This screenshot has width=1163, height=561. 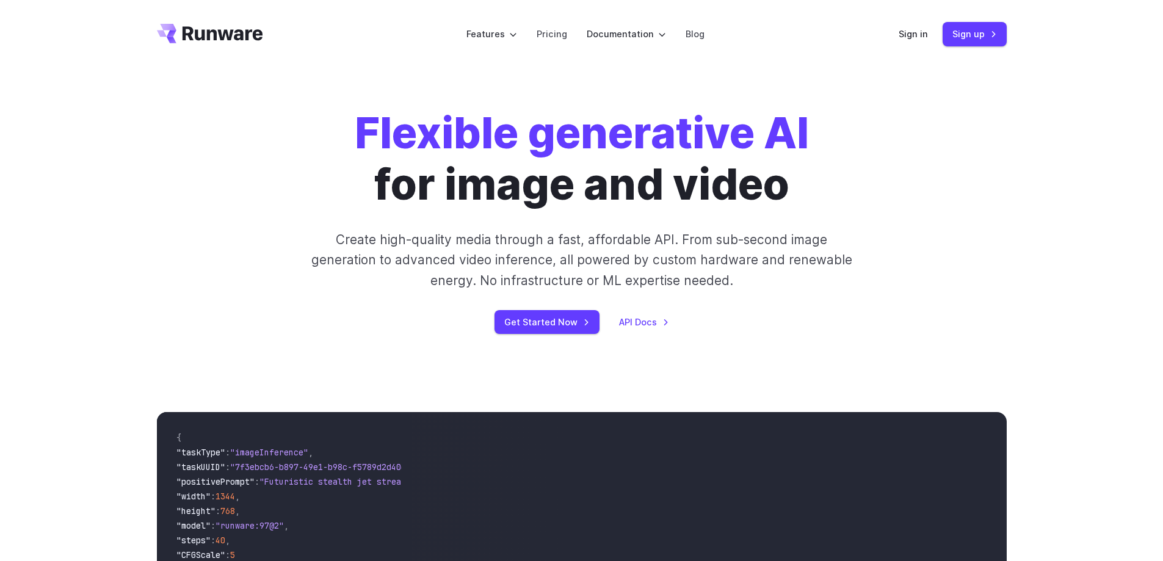 What do you see at coordinates (323, 467) in the screenshot?
I see `span: "7f3ebcb6-b897-49e1-b98c-f5789d2d40d7"` at bounding box center [323, 467].